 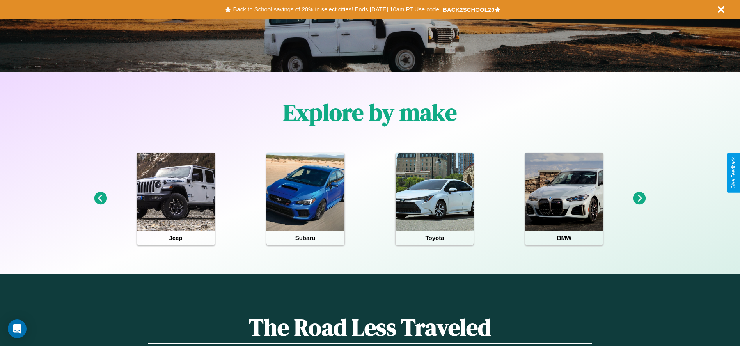 What do you see at coordinates (468, 9) in the screenshot?
I see `b: BACK2SCHOOL20` at bounding box center [468, 9].